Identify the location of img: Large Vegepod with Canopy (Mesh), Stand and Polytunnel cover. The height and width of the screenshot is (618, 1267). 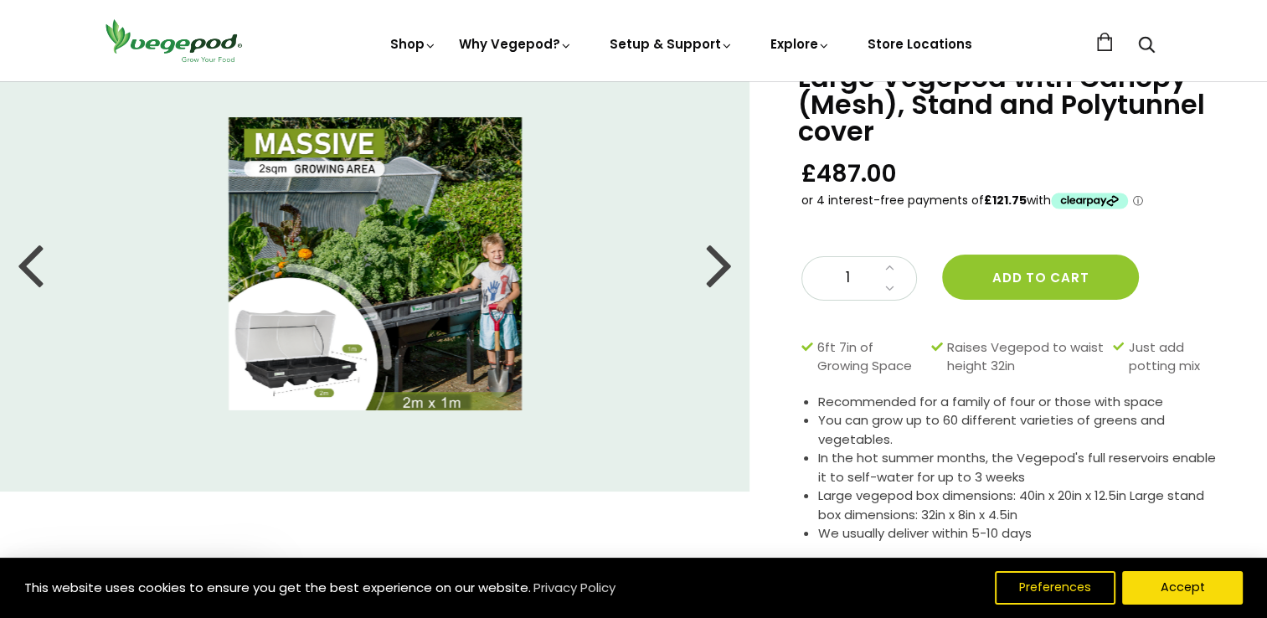
(375, 264).